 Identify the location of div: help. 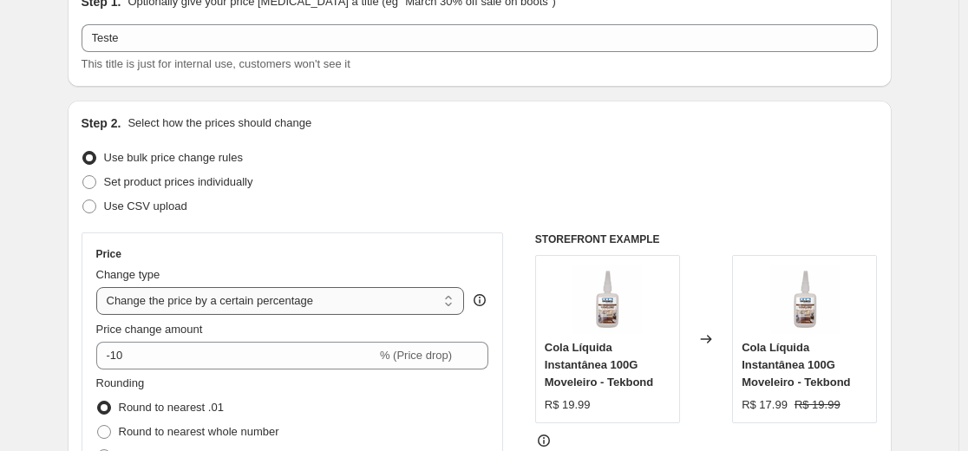
(480, 300).